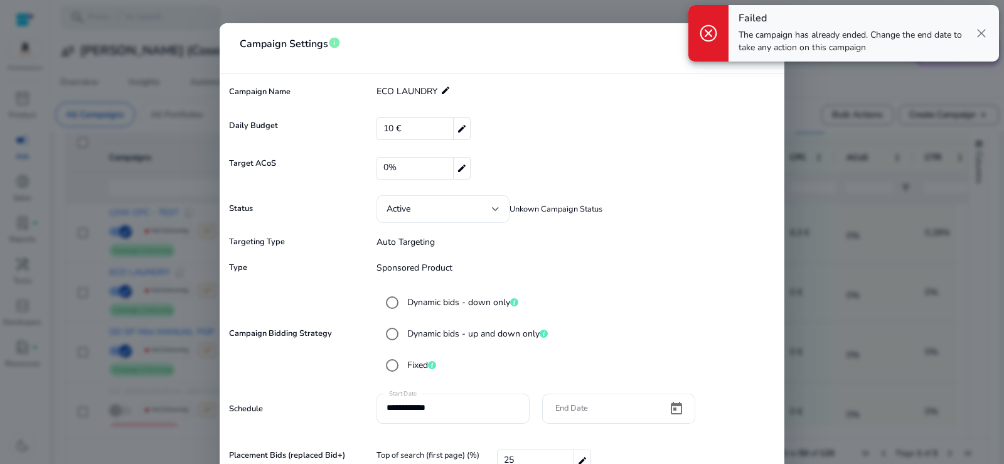  I want to click on mat-label: Targeting Type, so click(295, 242).